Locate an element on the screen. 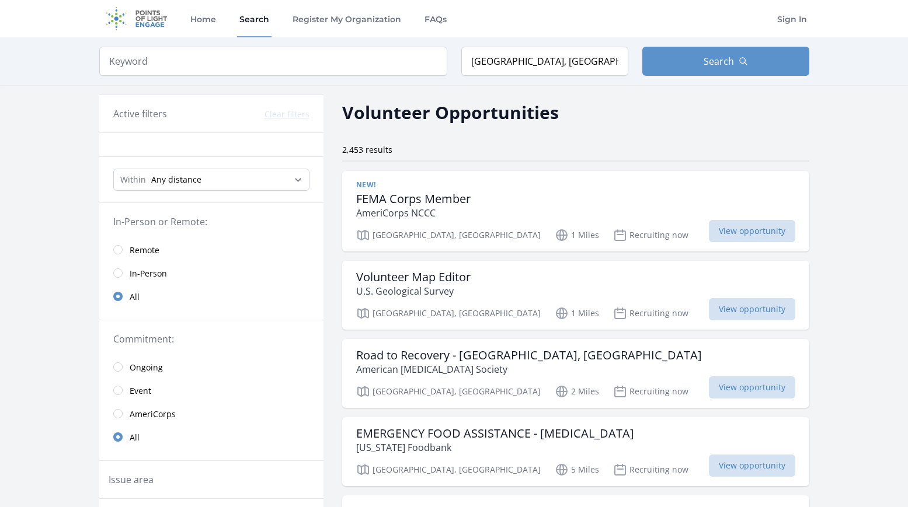  span: 2,453 results is located at coordinates (367, 149).